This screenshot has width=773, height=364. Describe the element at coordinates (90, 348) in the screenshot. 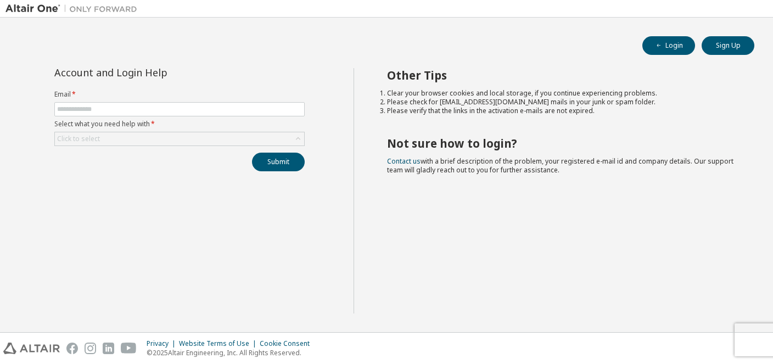

I see `img: instagram.svg` at that location.